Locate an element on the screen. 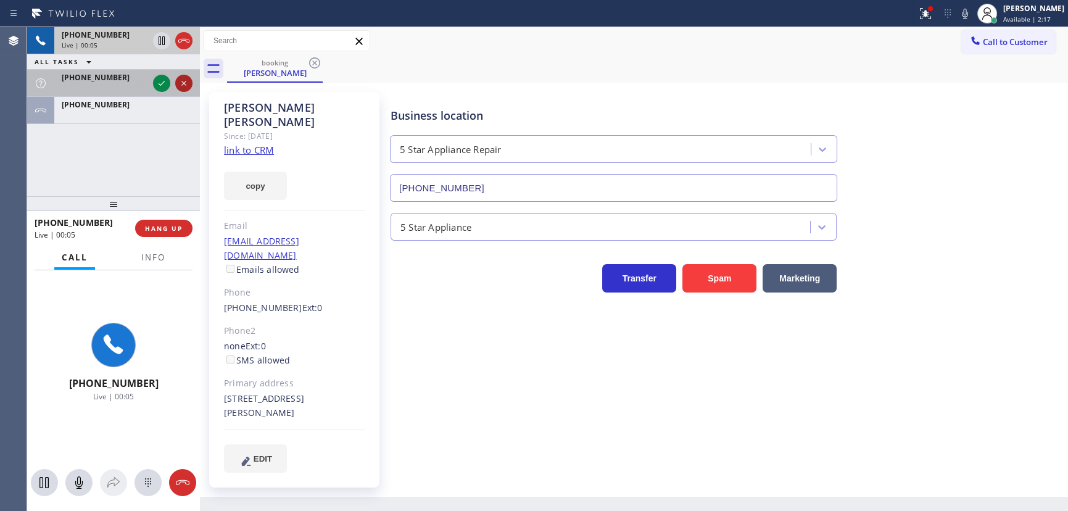 The height and width of the screenshot is (511, 1068). span: ALL TASKS is located at coordinates (57, 62).